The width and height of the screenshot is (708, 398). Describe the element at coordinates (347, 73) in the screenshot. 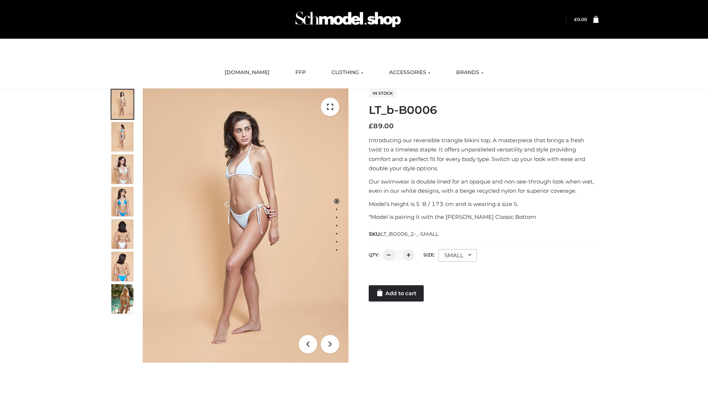

I see `a: CLOTHING` at that location.